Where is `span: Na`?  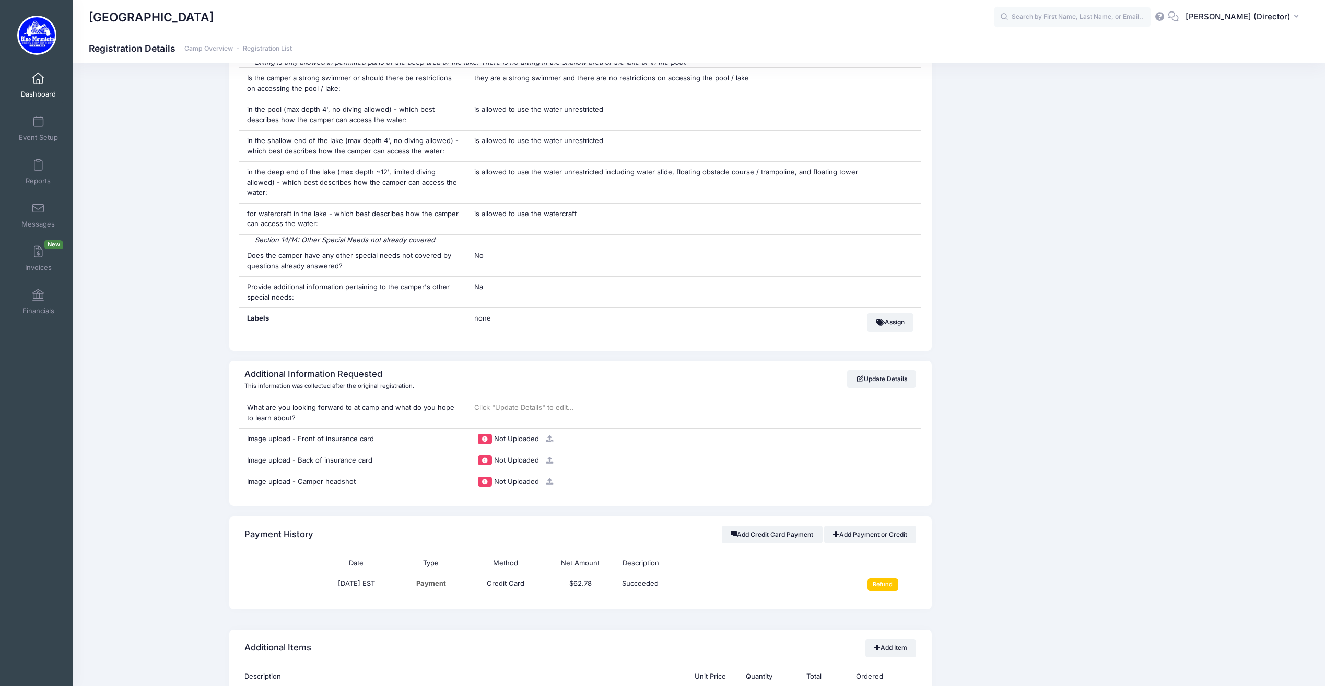
span: Na is located at coordinates (479, 287).